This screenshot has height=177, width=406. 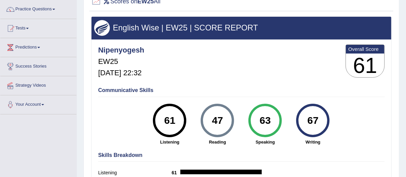 What do you see at coordinates (170, 120) in the screenshot?
I see `div: 61` at bounding box center [170, 120].